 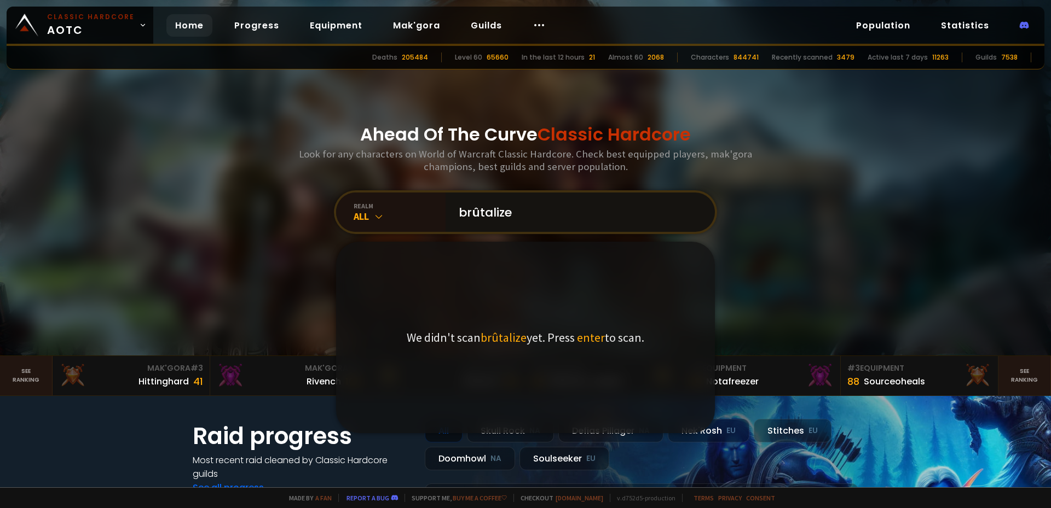 I want to click on div: Soulseeker, so click(x=564, y=459).